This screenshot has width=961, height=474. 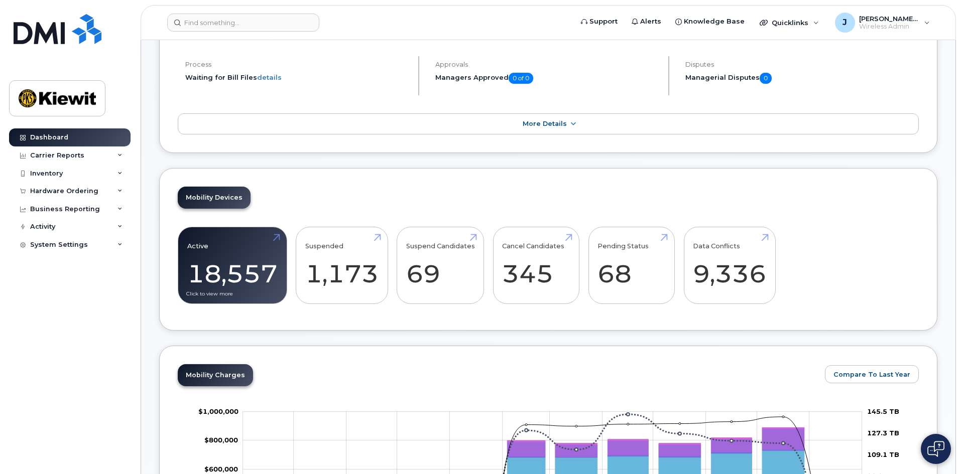 What do you see at coordinates (342, 266) in the screenshot?
I see `a: Suspended 1,173` at bounding box center [342, 266].